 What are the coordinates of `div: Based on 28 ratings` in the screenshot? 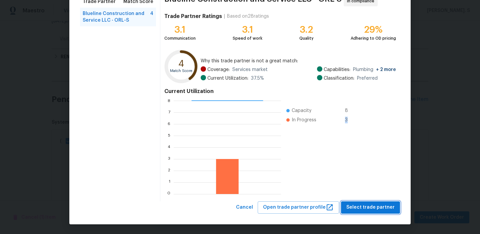 It's located at (248, 16).